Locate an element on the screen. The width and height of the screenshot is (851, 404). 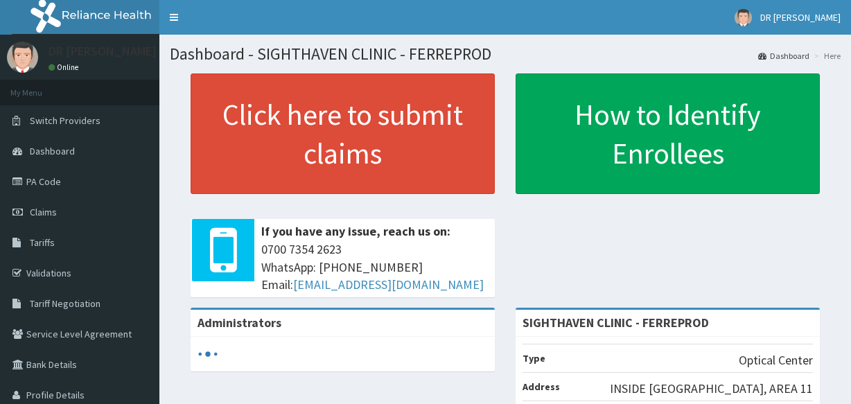
a: Click here to submit claims is located at coordinates (342, 134).